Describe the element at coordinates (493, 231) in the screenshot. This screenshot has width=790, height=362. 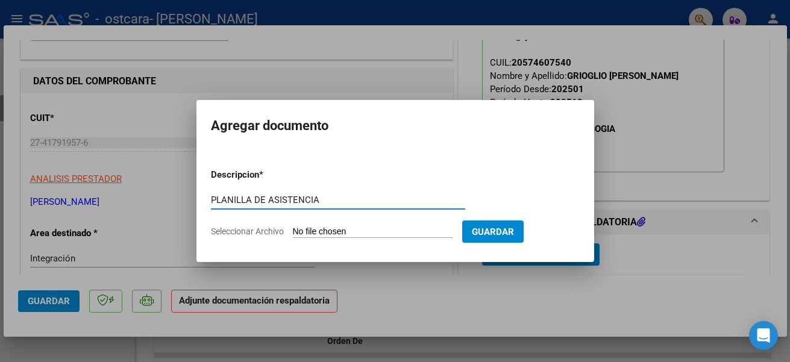
I see `button: Guardar` at that location.